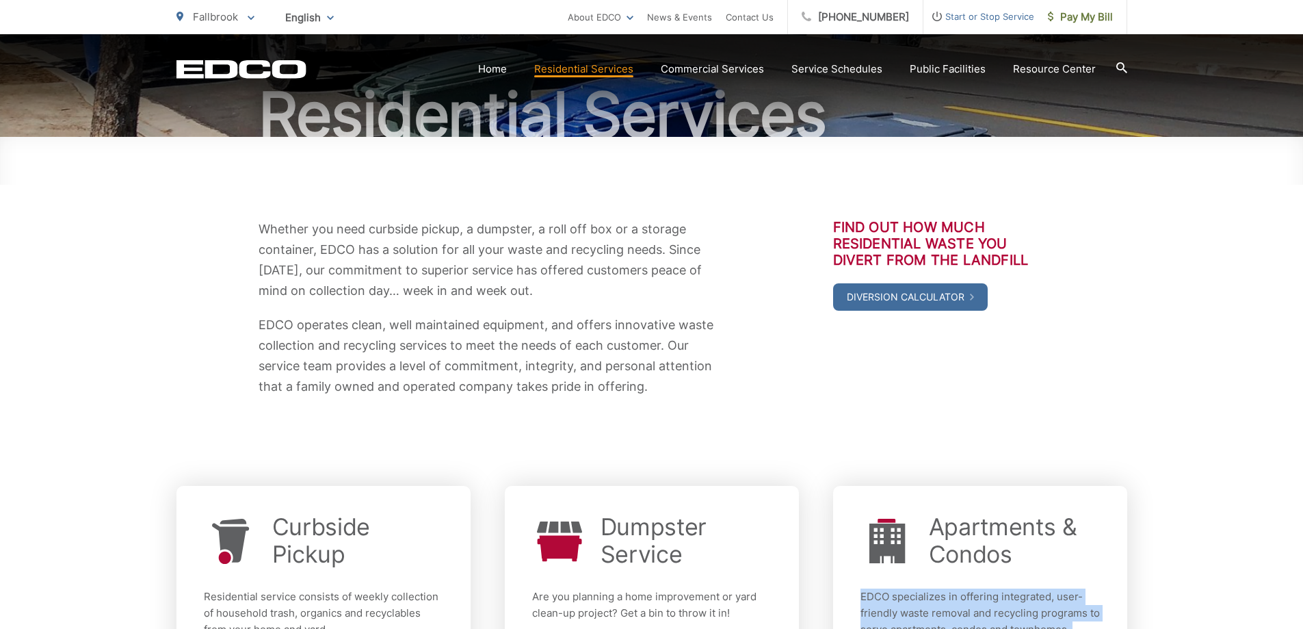 The image size is (1303, 629). I want to click on a: Curbside Pickup, so click(358, 540).